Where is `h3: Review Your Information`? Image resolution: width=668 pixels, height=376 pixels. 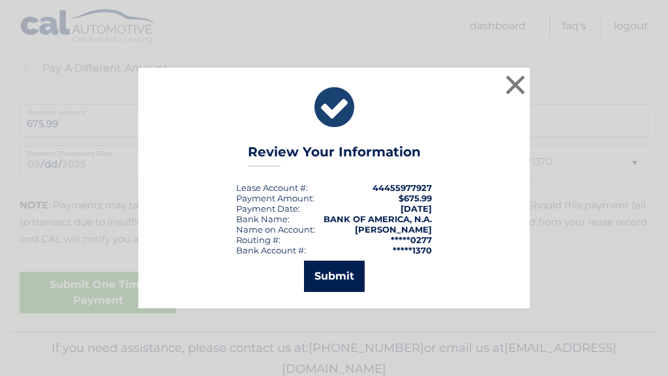 h3: Review Your Information is located at coordinates (334, 155).